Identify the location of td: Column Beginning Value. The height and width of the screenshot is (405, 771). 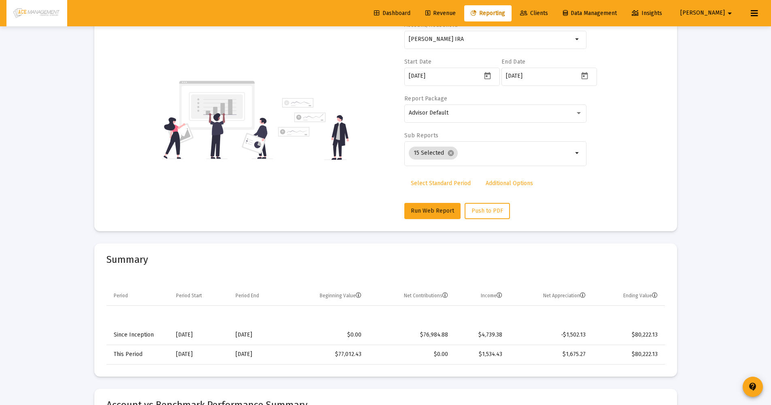
(327, 296).